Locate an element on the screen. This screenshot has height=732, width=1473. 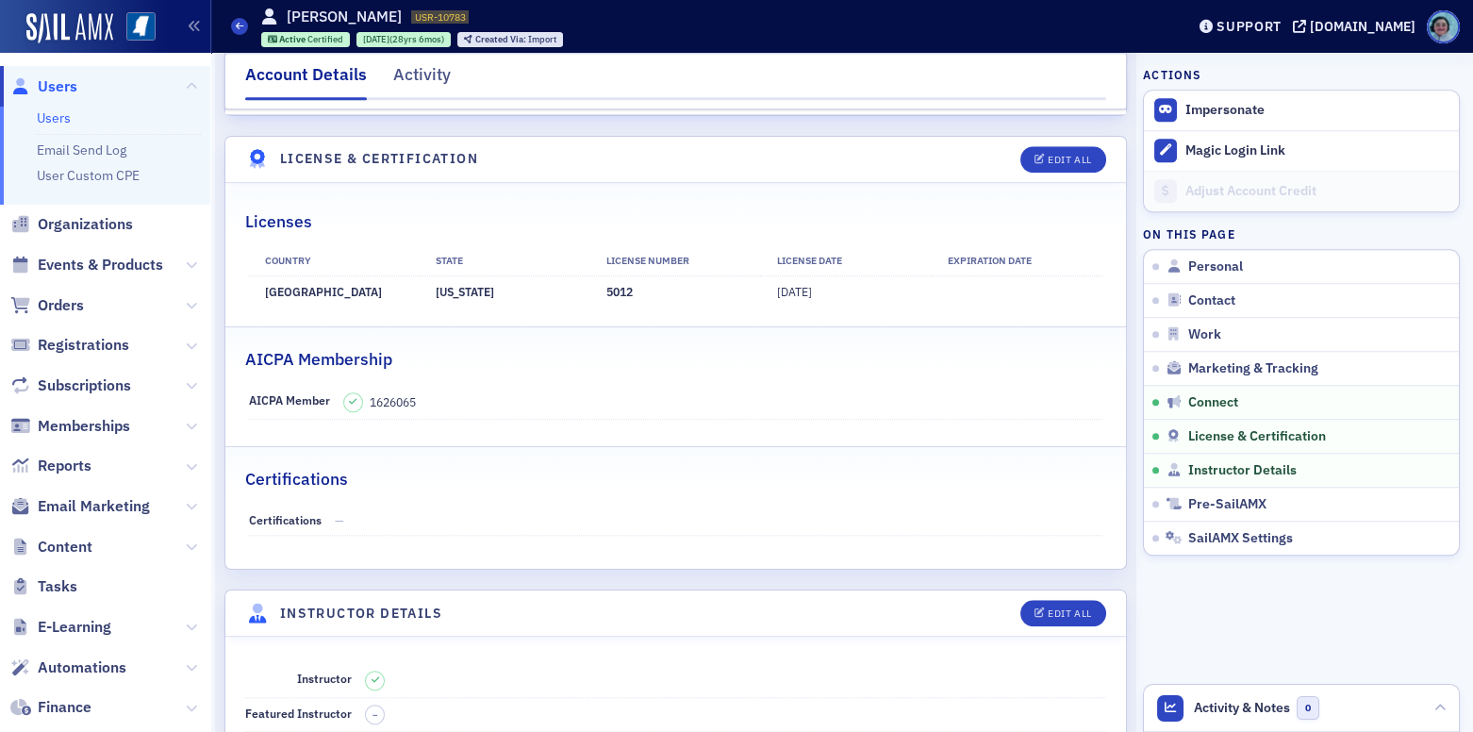
div: 1997-02-11 00:00:00 is located at coordinates (404, 40).